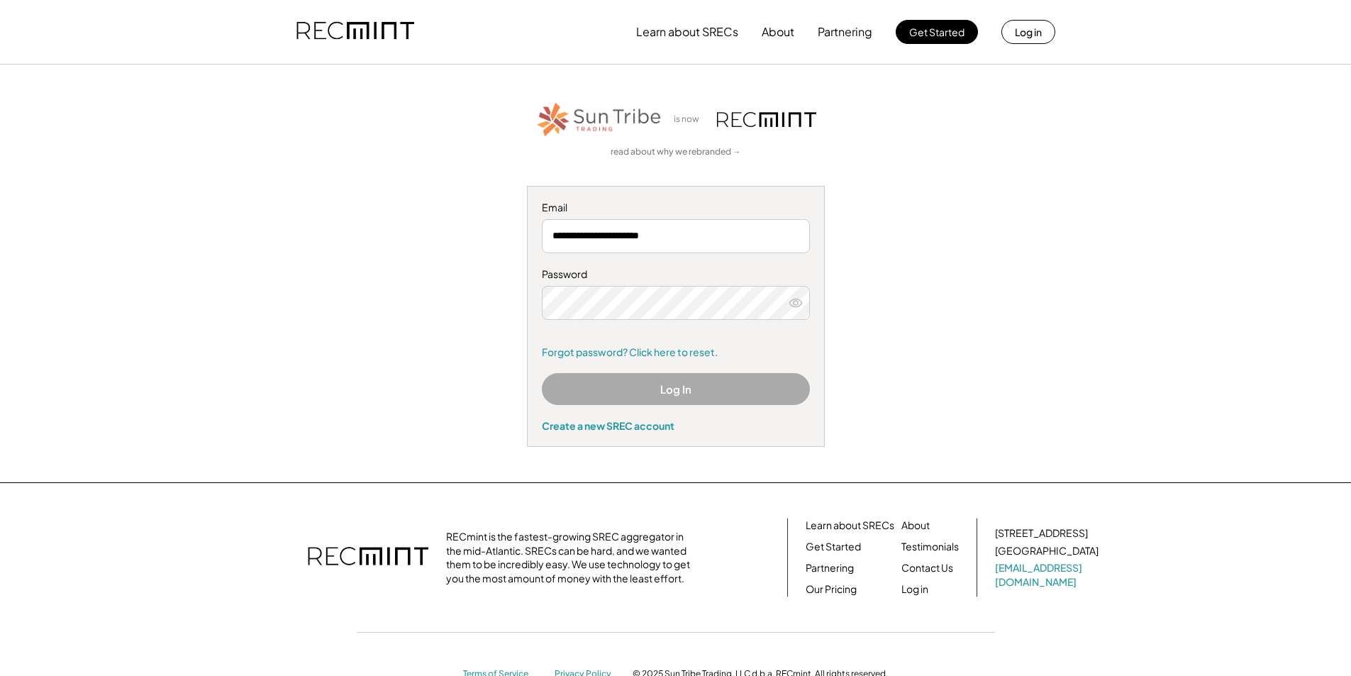 The width and height of the screenshot is (1351, 676). Describe the element at coordinates (937, 32) in the screenshot. I see `button: Get Started` at that location.